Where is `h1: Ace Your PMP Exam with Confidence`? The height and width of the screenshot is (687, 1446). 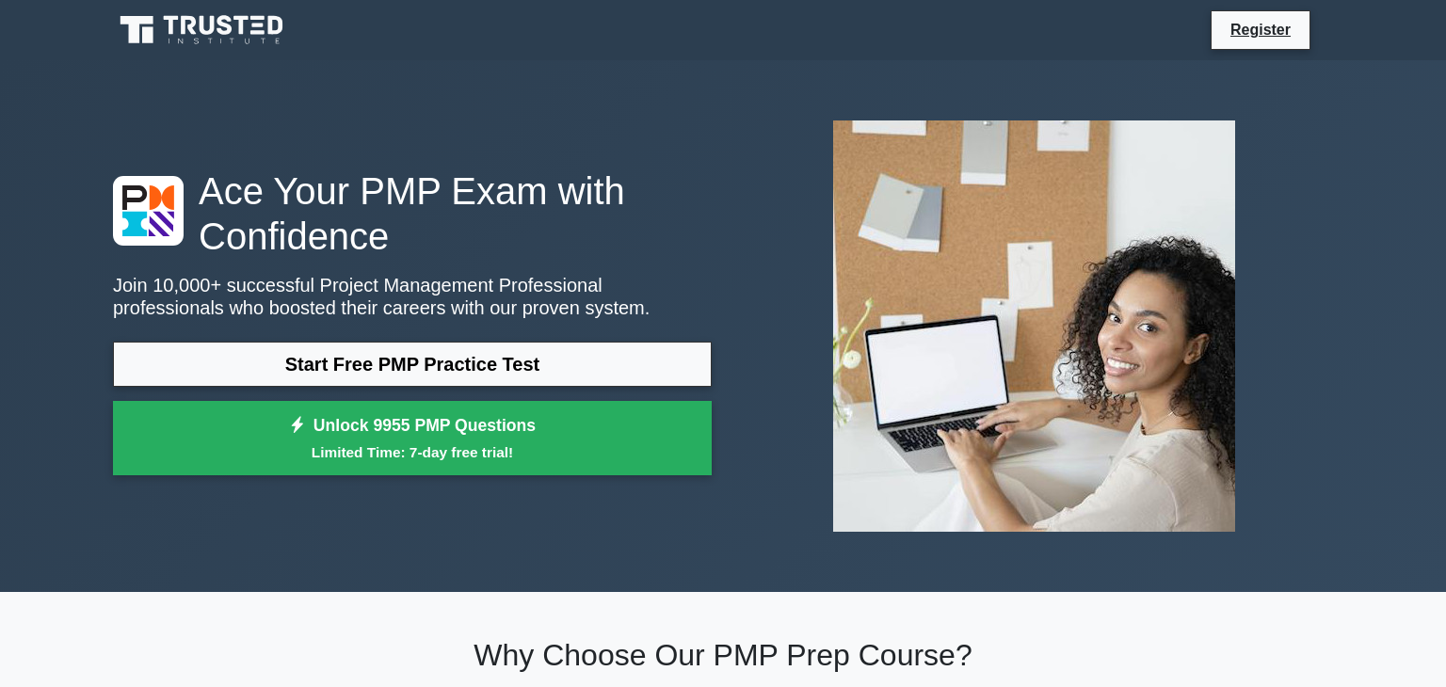
h1: Ace Your PMP Exam with Confidence is located at coordinates (412, 214).